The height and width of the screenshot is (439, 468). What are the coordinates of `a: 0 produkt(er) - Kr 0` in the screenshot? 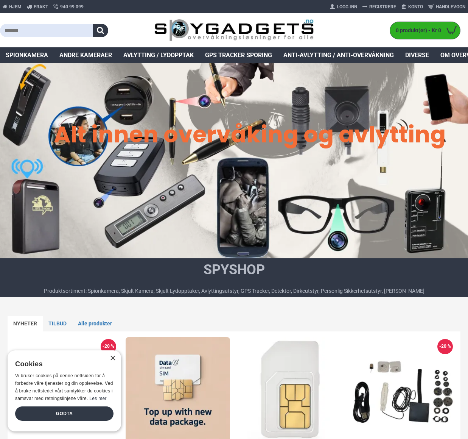 It's located at (425, 30).